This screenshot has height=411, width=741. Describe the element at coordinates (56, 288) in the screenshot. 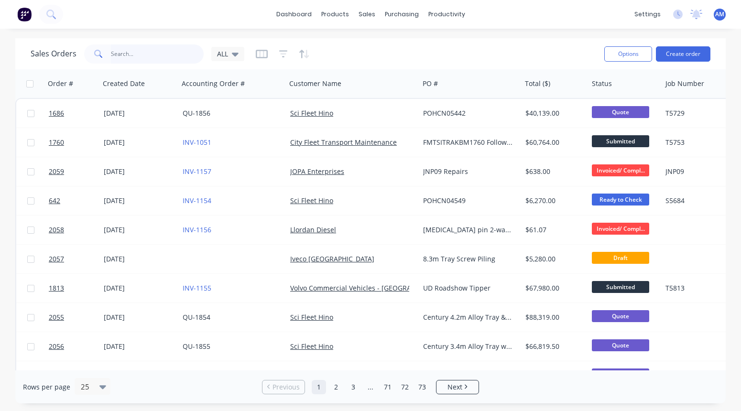

I see `span: 1813` at that location.